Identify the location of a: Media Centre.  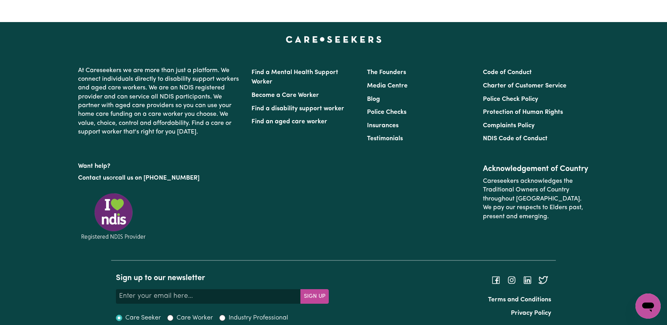
(387, 86).